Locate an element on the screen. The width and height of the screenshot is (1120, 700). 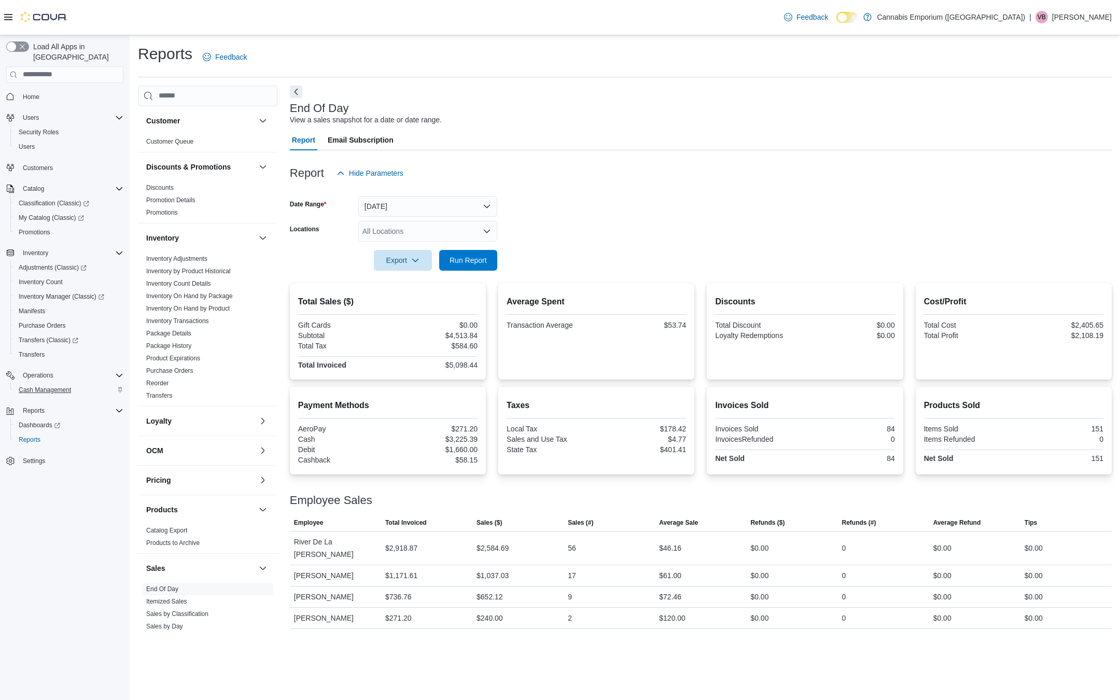
h3: Loyalty is located at coordinates (159, 421).